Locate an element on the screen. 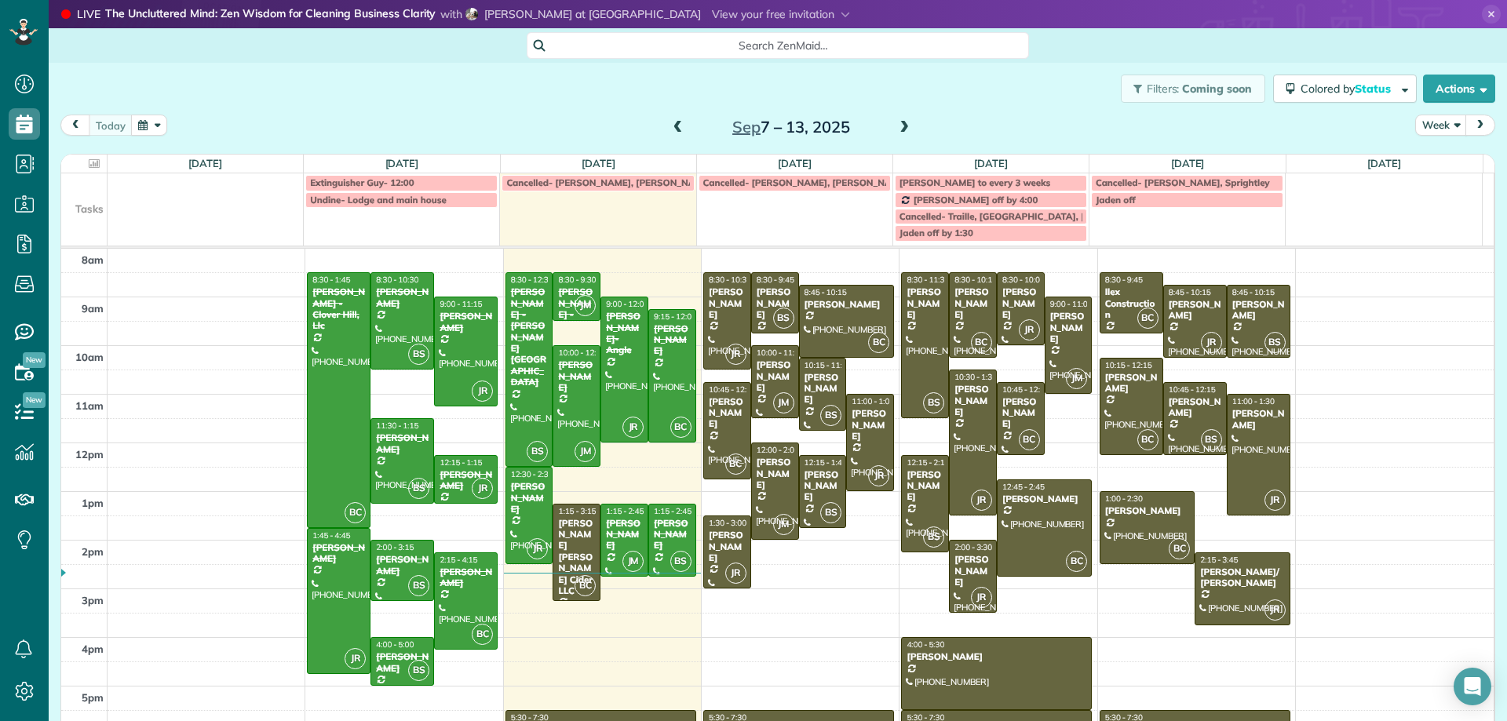 This screenshot has width=1507, height=721. span: Jaden off is located at coordinates (1115, 199).